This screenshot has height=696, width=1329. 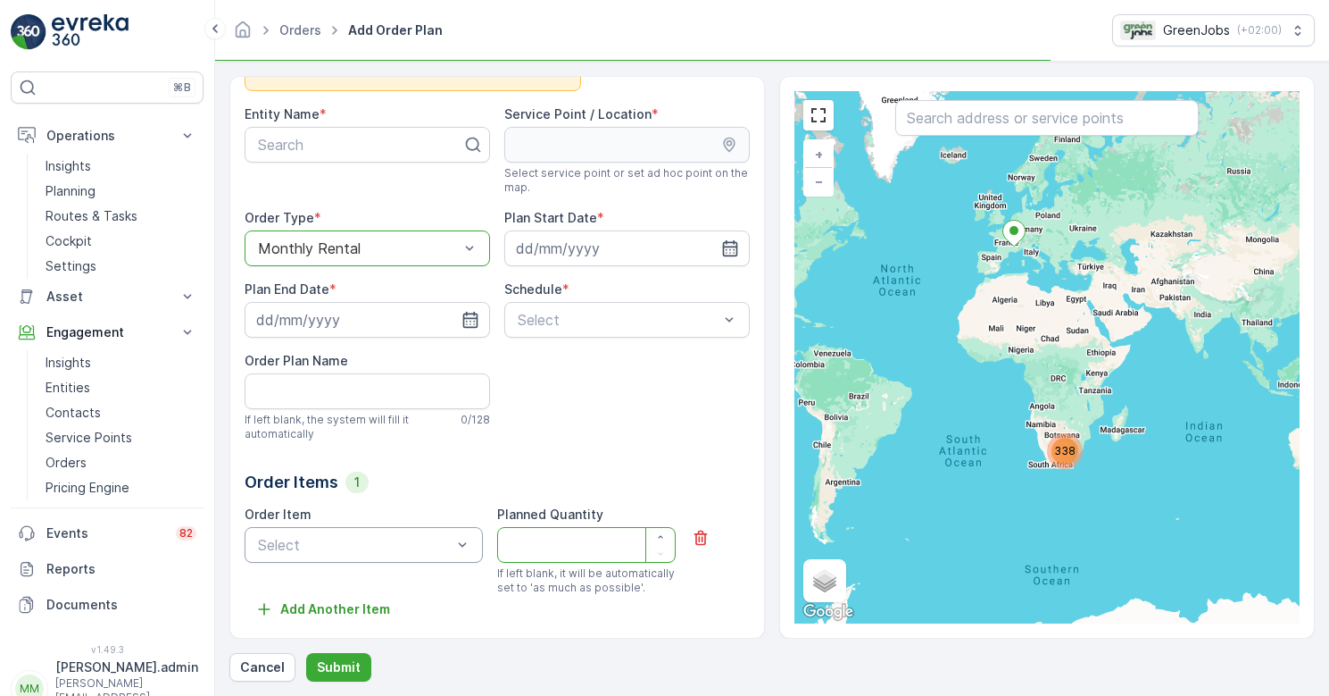 What do you see at coordinates (1138, 30) in the screenshot?
I see `img: Green_Jobs_Logo.png` at bounding box center [1138, 30].